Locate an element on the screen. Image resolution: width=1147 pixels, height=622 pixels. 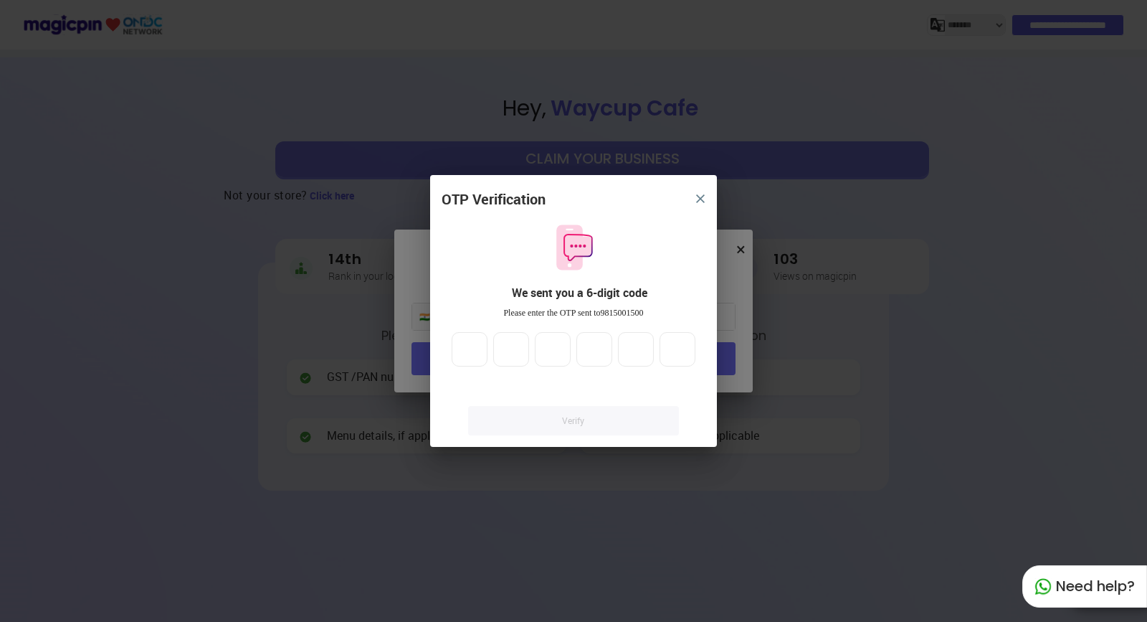
div: OTP Verification is located at coordinates (493, 199).